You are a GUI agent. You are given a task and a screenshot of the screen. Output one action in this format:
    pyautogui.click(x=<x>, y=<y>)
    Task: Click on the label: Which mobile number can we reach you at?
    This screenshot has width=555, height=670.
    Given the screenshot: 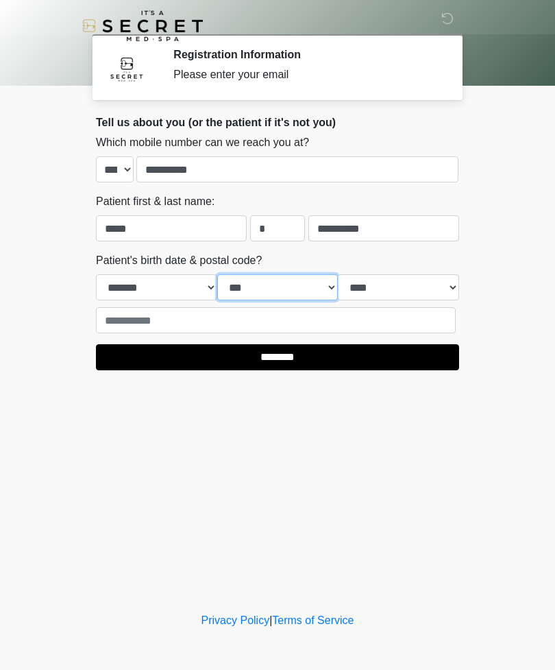 What is the action you would take?
    pyautogui.click(x=202, y=143)
    